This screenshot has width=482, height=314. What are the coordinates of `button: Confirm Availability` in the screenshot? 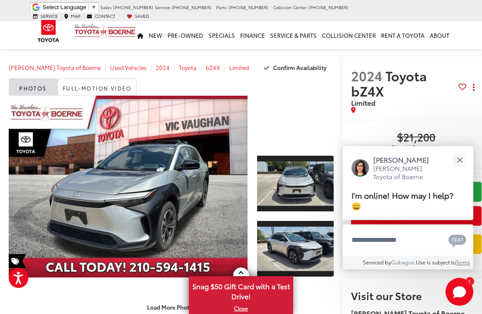 It's located at (296, 67).